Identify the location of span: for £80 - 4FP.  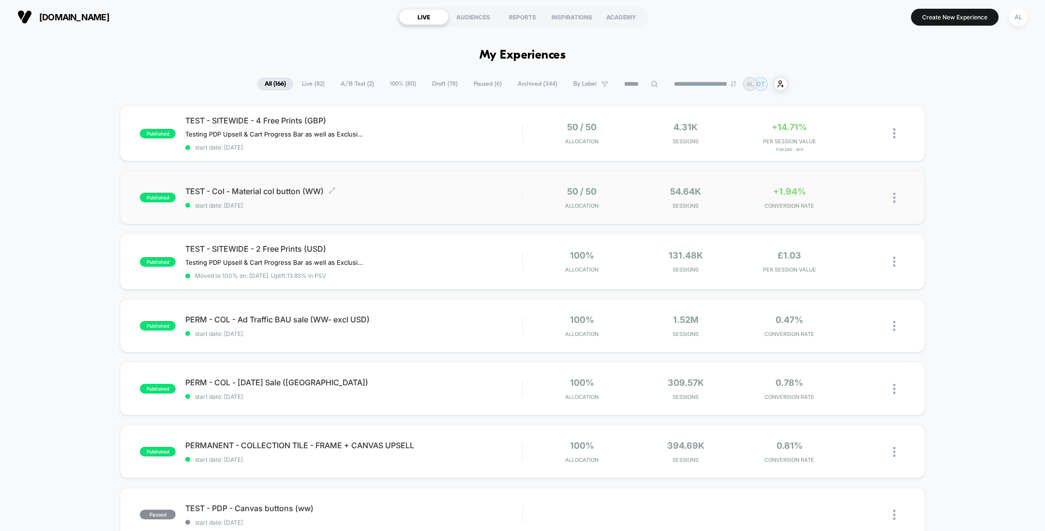
(789, 149).